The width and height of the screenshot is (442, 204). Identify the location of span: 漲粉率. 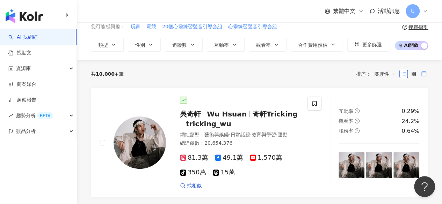
(346, 131).